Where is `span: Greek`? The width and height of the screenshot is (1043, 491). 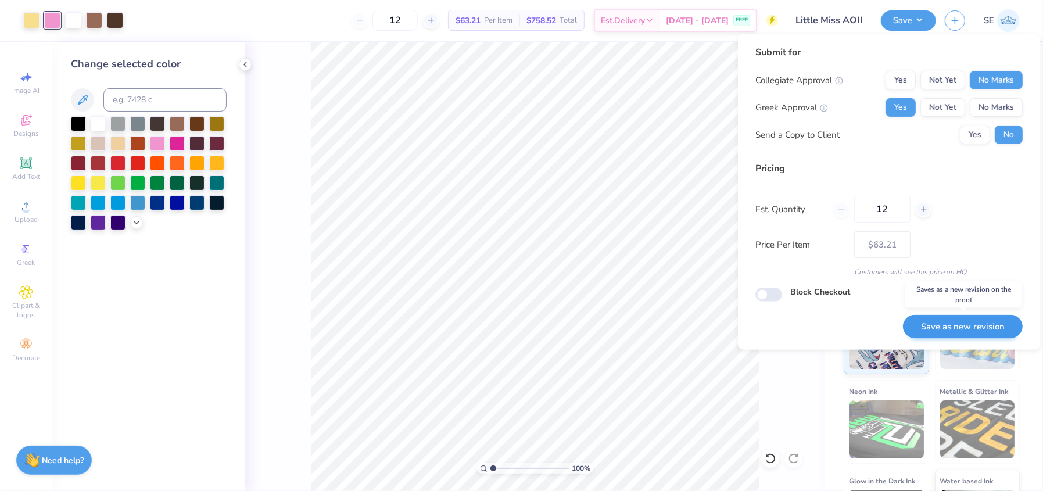
span: Greek is located at coordinates (26, 263).